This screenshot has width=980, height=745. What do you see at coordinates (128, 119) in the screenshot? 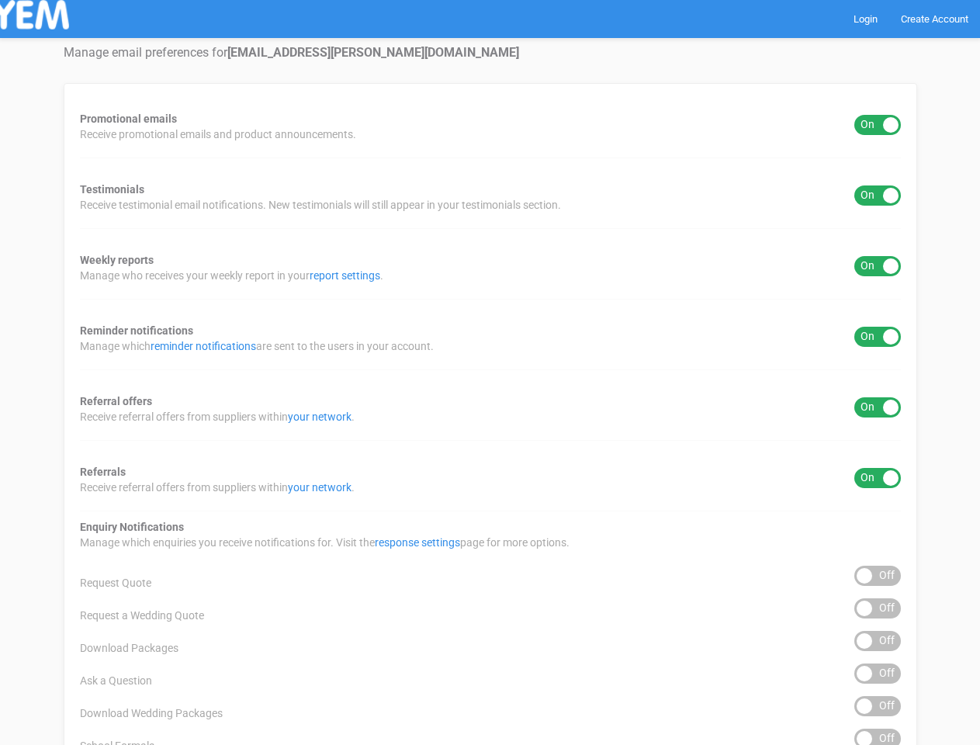
I see `strong: Promotional emails` at bounding box center [128, 119].